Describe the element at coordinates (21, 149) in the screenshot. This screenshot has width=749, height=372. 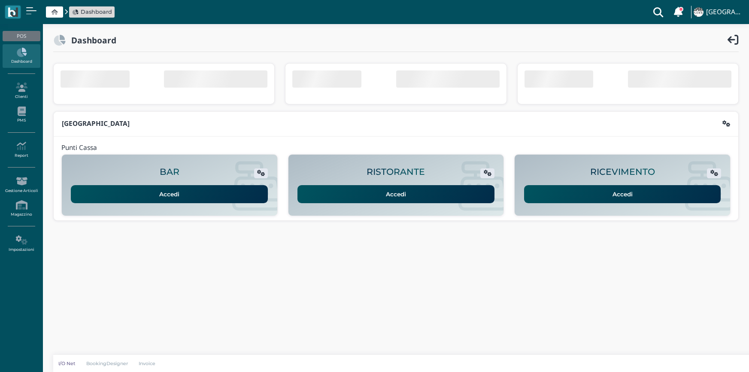
I see `a: Report` at that location.